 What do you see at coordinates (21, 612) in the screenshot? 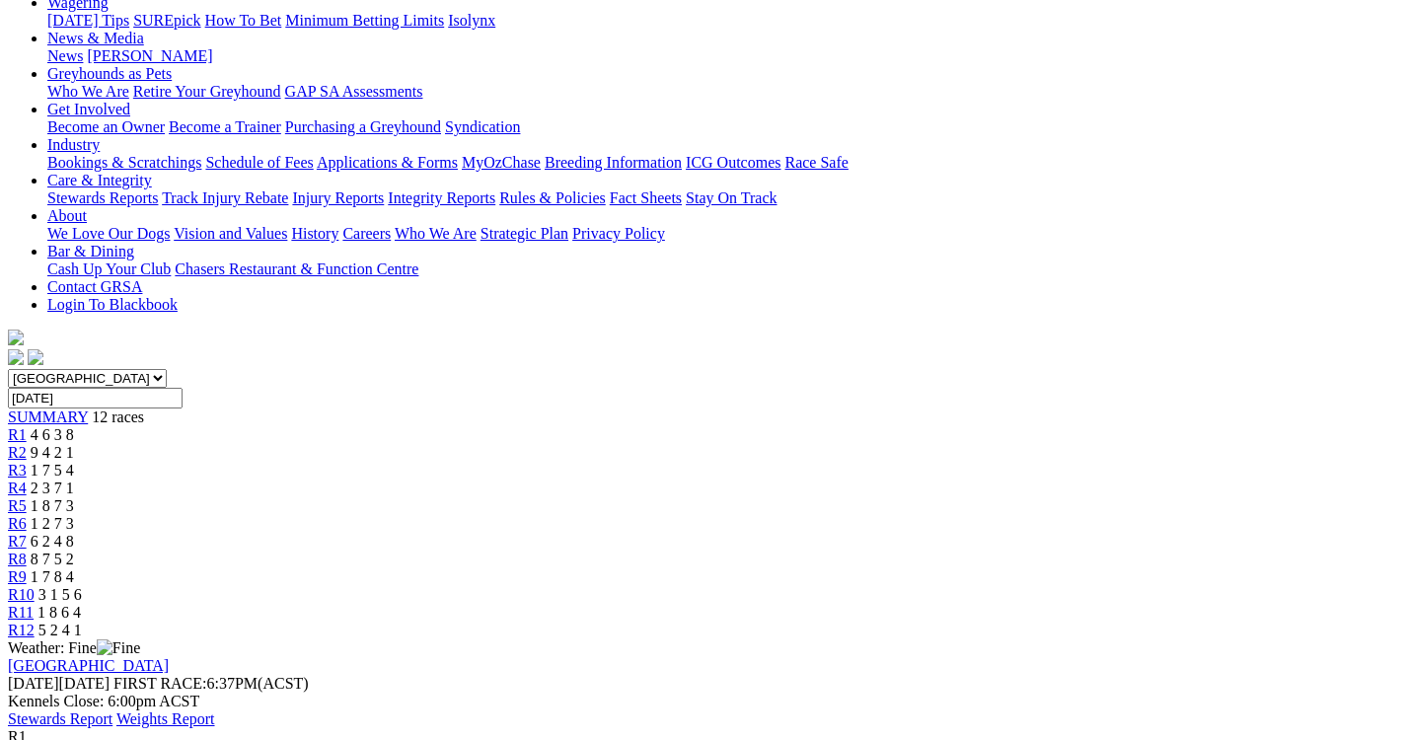
I see `span: R11` at bounding box center [21, 612].